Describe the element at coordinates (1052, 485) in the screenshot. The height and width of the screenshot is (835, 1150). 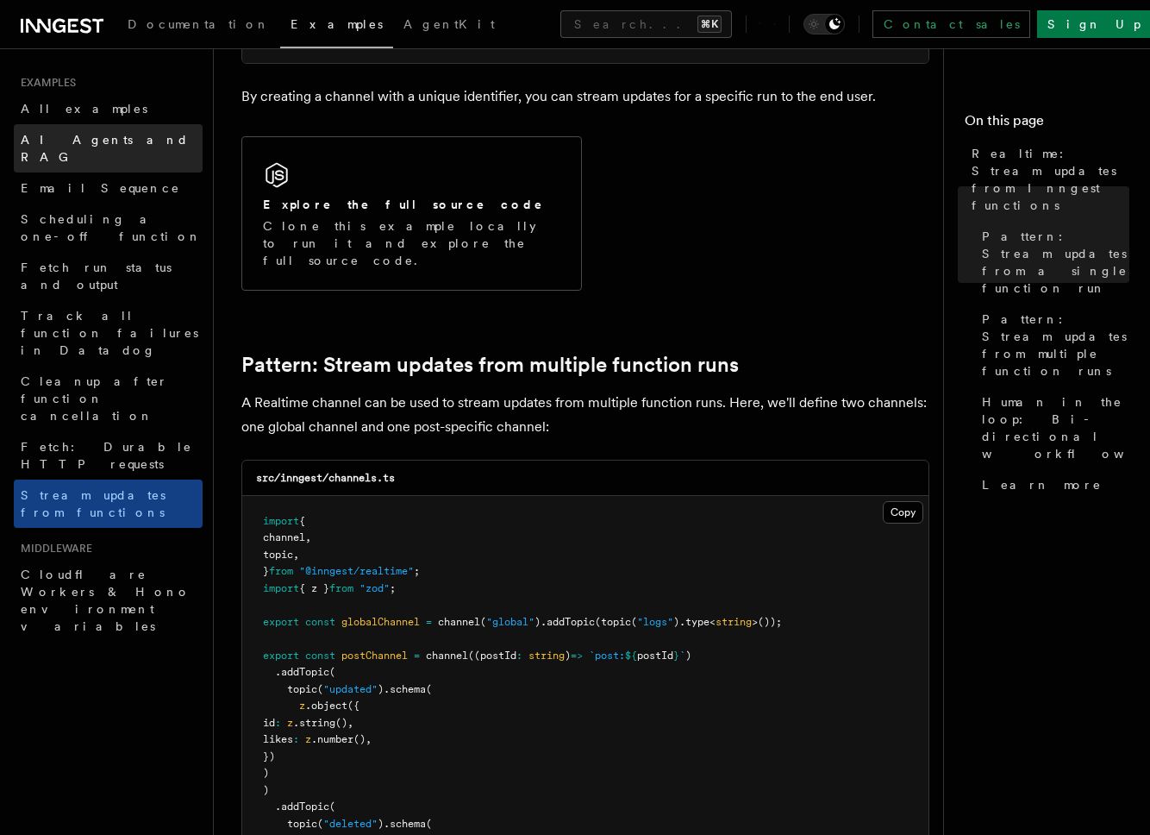
I see `a: Learn more` at that location.